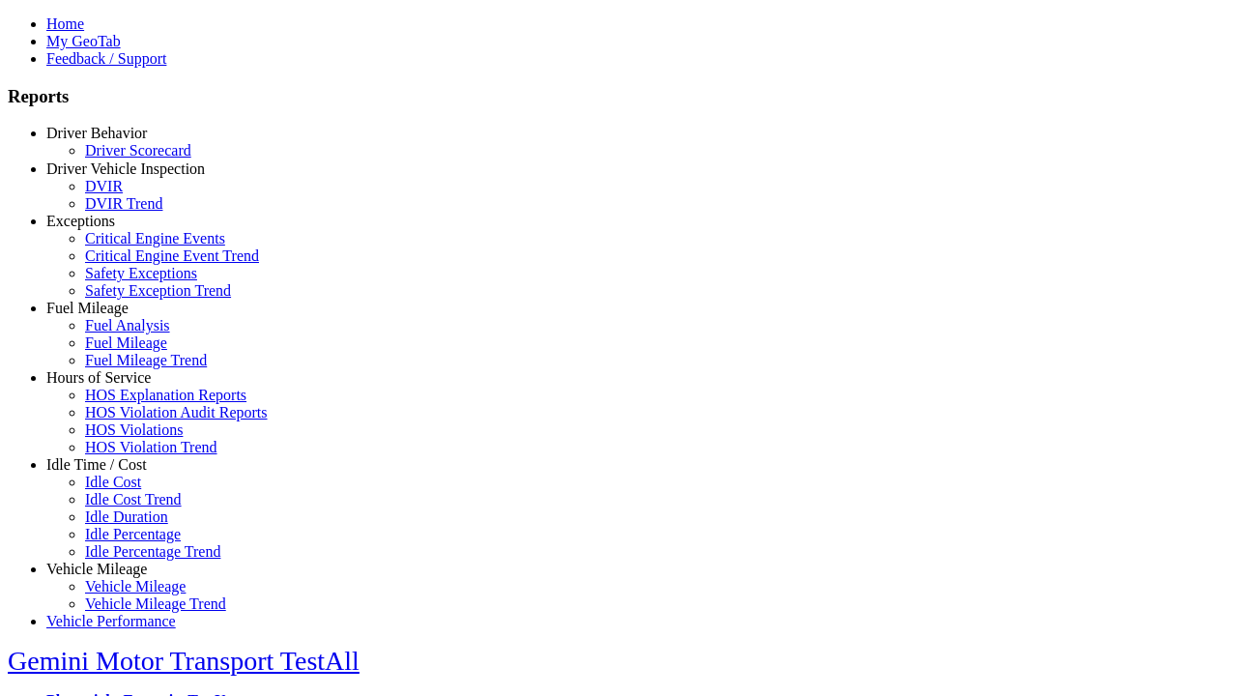 The width and height of the screenshot is (1237, 696). What do you see at coordinates (158, 290) in the screenshot?
I see `a: Safety Exception Trend` at bounding box center [158, 290].